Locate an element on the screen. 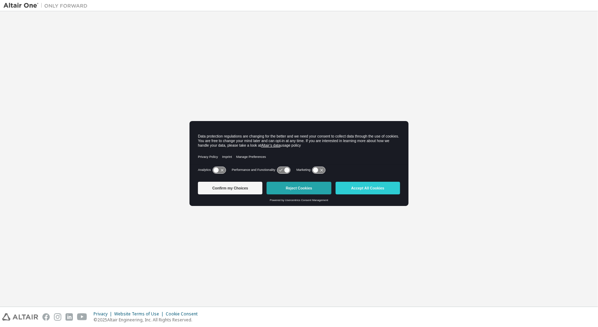 The height and width of the screenshot is (327, 598). div: Website Terms of Use is located at coordinates (140, 314).